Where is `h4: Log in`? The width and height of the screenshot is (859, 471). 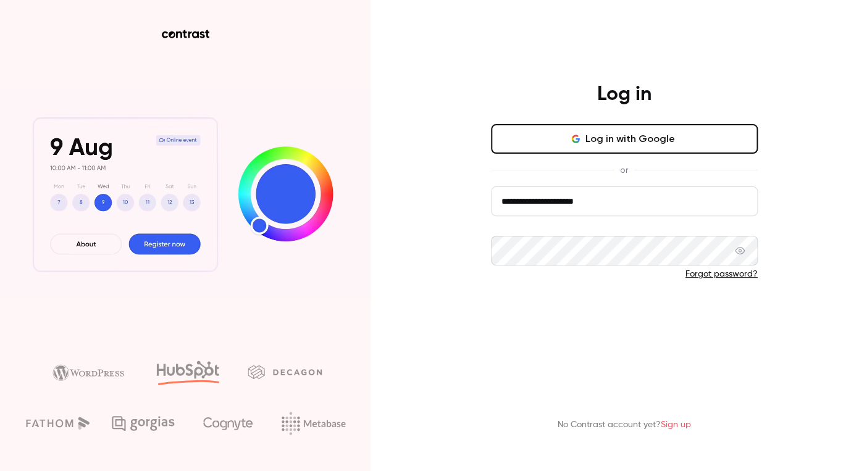
h4: Log in is located at coordinates (624, 94).